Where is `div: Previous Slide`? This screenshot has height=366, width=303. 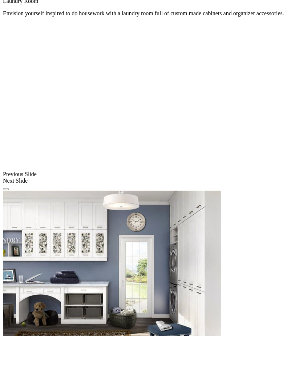 div: Previous Slide is located at coordinates (152, 174).